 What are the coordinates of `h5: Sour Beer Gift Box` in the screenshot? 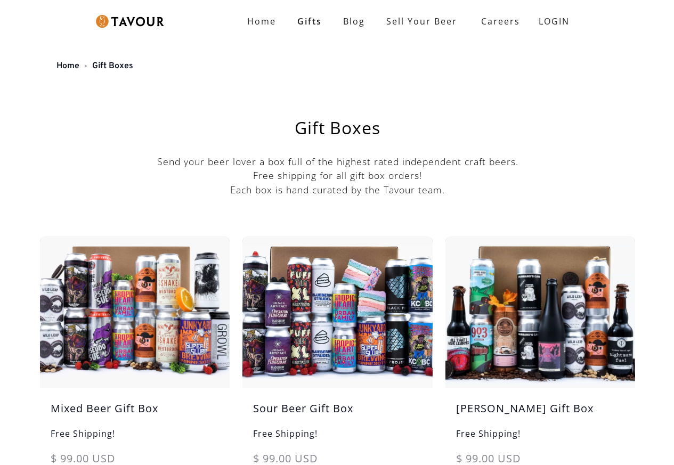 It's located at (337, 414).